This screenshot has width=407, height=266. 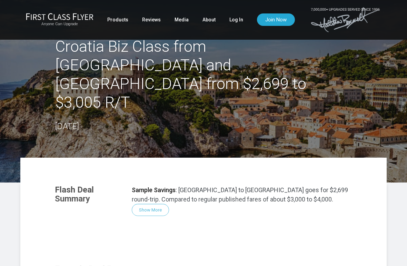 I want to click on strong: Sample Savings, so click(x=153, y=190).